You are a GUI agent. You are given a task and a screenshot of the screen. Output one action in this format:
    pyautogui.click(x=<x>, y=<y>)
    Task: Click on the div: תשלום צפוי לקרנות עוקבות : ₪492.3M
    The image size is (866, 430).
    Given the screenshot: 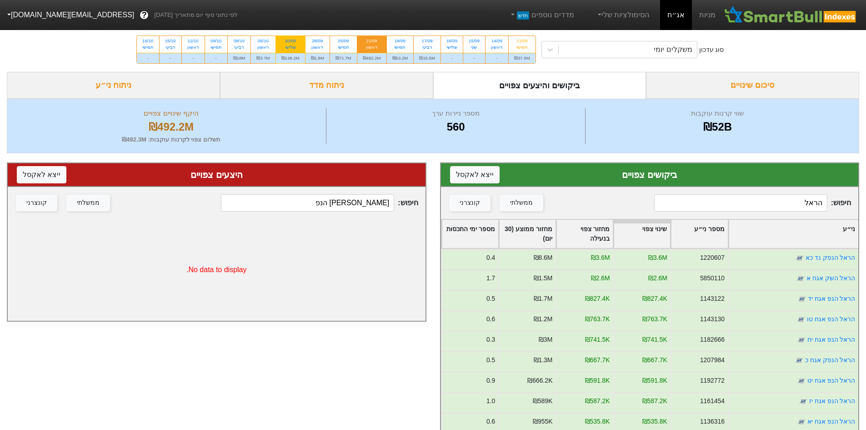 What is the action you would take?
    pyautogui.click(x=171, y=140)
    